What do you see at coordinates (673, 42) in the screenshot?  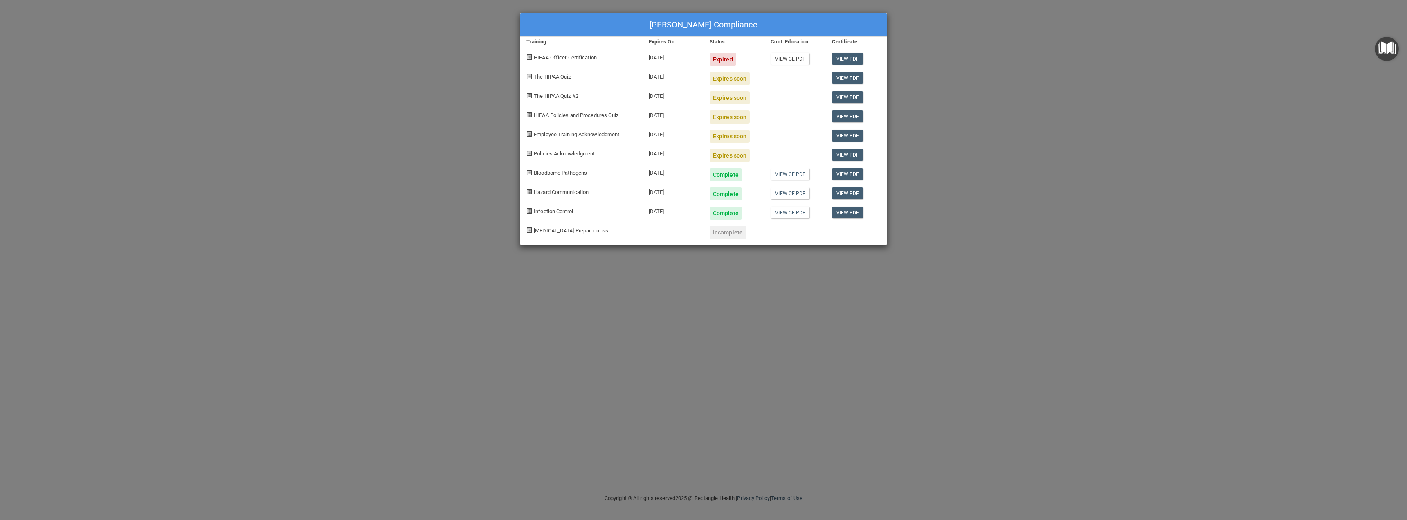 I see `div: Expires On` at bounding box center [673, 42].